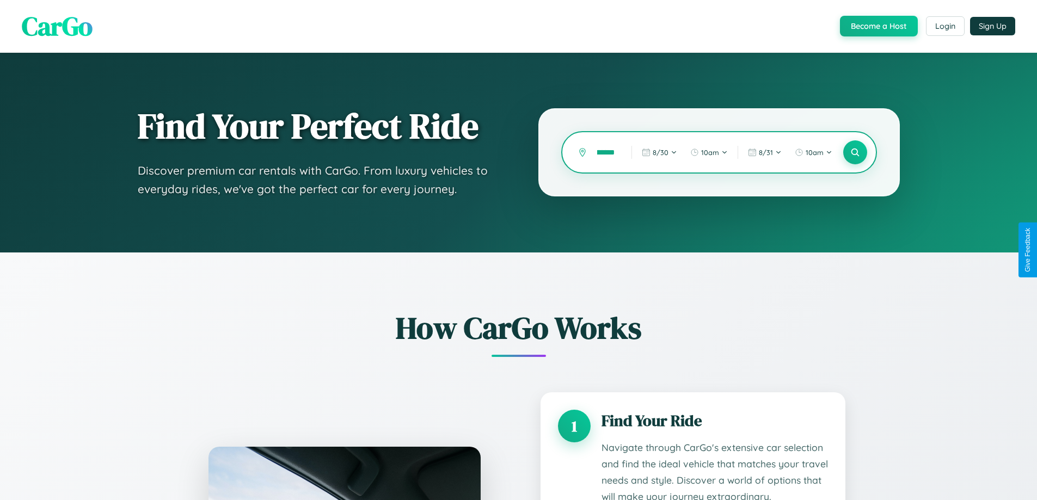 The image size is (1037, 500). What do you see at coordinates (715, 421) in the screenshot?
I see `h3: Find Your Ride` at bounding box center [715, 421].